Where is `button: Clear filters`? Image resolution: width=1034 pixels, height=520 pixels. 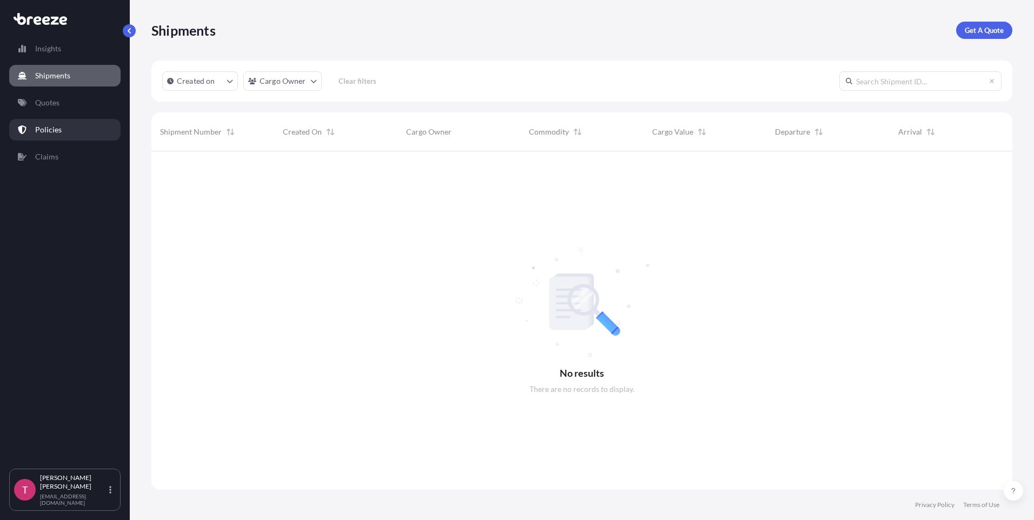
button: Clear filters is located at coordinates (357, 81).